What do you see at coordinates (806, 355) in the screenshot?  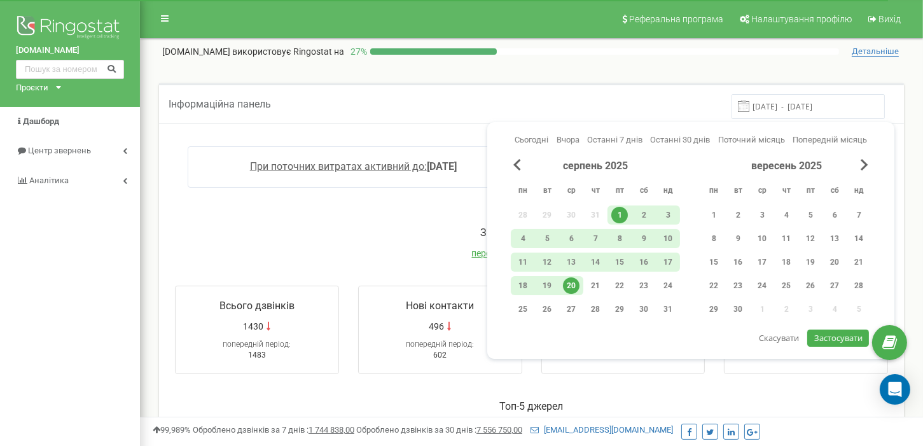 I see `span: 59секунд` at bounding box center [806, 355].